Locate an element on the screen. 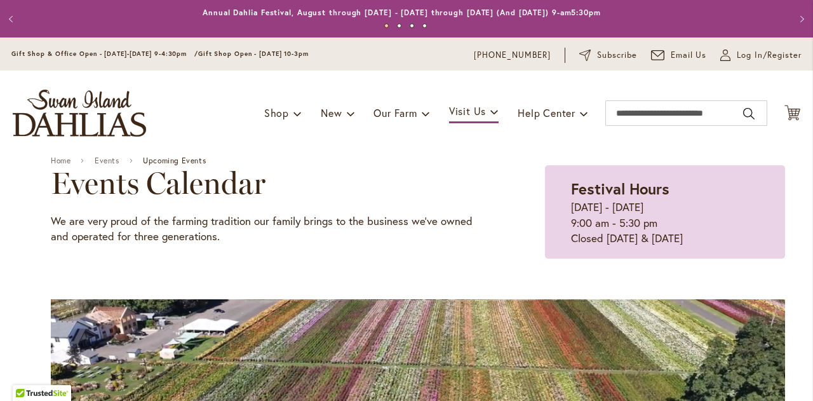 This screenshot has height=401, width=813. button: 2 of 4 is located at coordinates (399, 25).